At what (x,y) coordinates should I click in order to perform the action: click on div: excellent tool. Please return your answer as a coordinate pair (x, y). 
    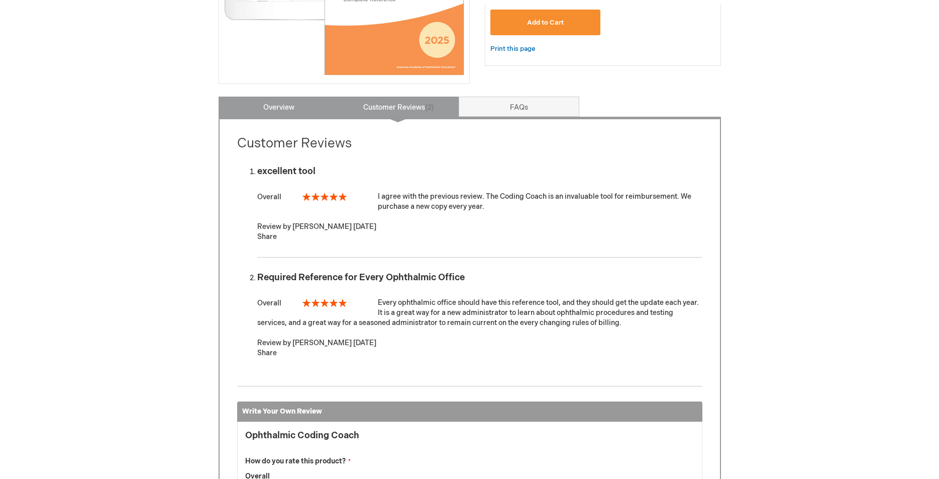
    Looking at the image, I should click on (480, 171).